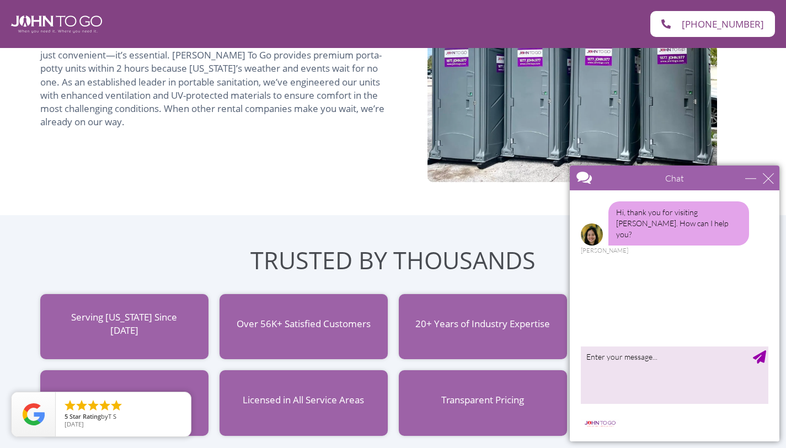 The image size is (786, 448). I want to click on span: Over 56K+ Satisfied Customers, so click(304, 323).